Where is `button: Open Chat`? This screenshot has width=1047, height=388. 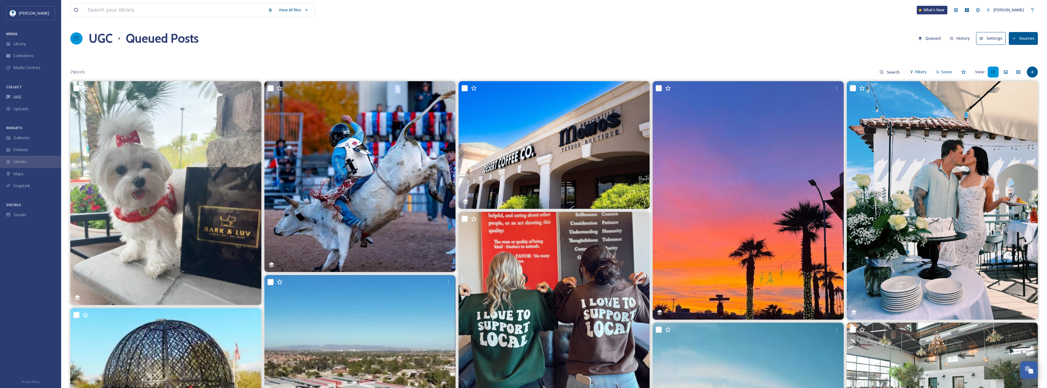
button: Open Chat is located at coordinates (1029, 370).